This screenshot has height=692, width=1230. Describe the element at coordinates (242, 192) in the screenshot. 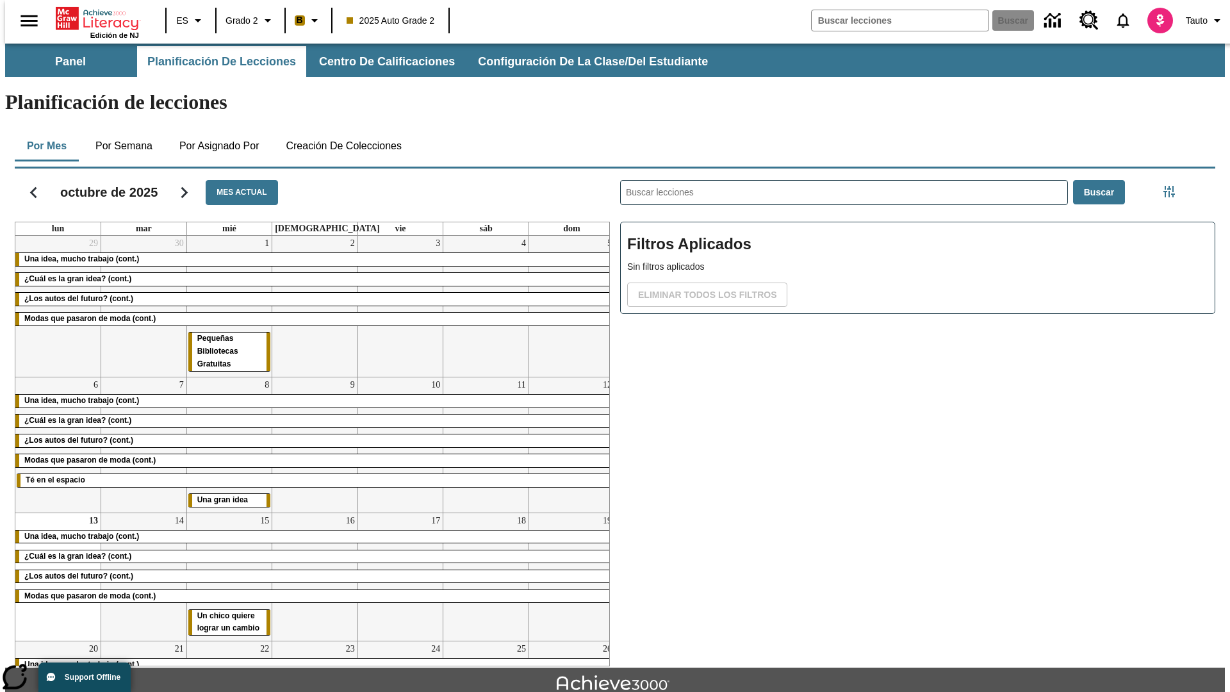

I see `button: Mes actual` at that location.